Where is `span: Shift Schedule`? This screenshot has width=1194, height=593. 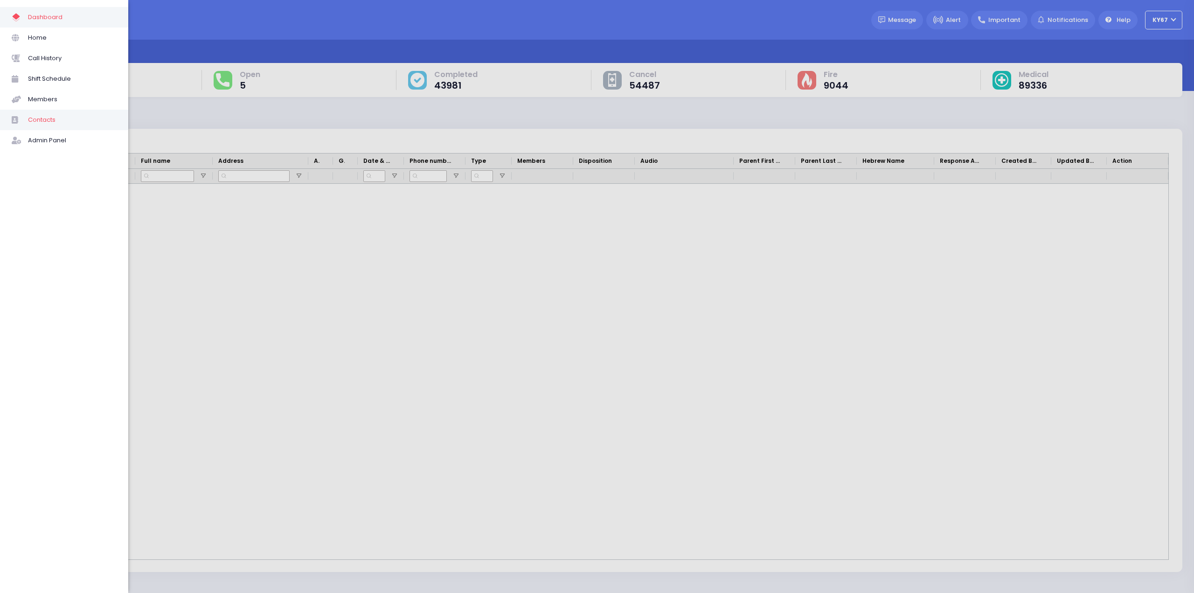
span: Shift Schedule is located at coordinates (72, 79).